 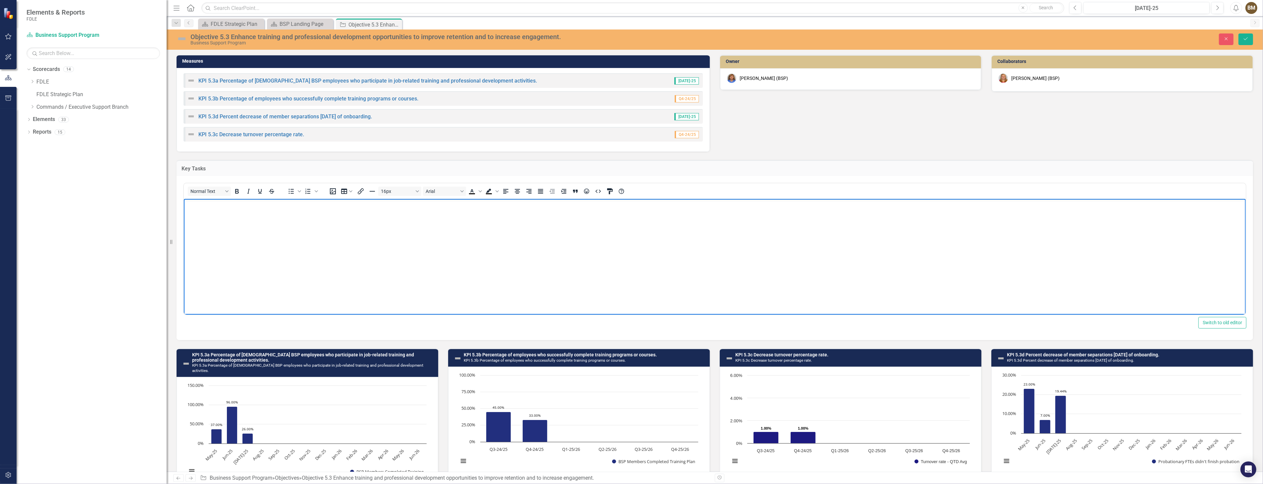 I want to click on button: Table, so click(x=347, y=191).